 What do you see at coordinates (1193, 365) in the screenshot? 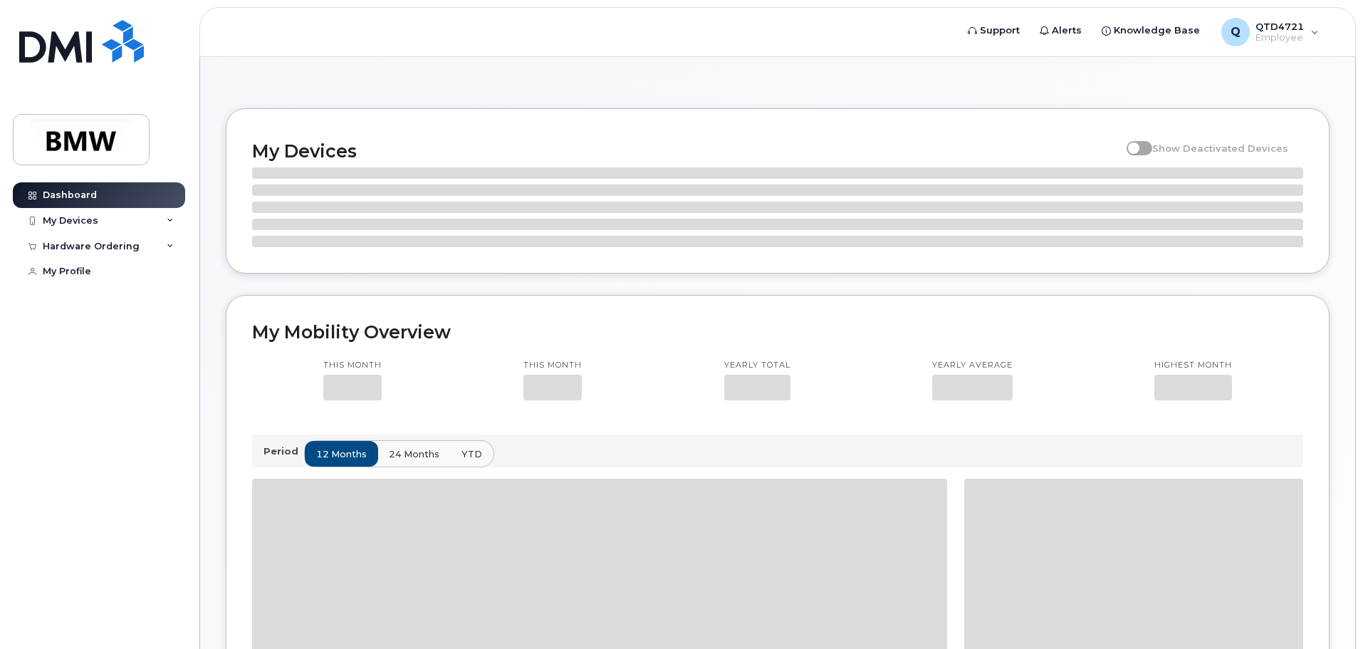
I see `p: Highest month` at bounding box center [1193, 365].